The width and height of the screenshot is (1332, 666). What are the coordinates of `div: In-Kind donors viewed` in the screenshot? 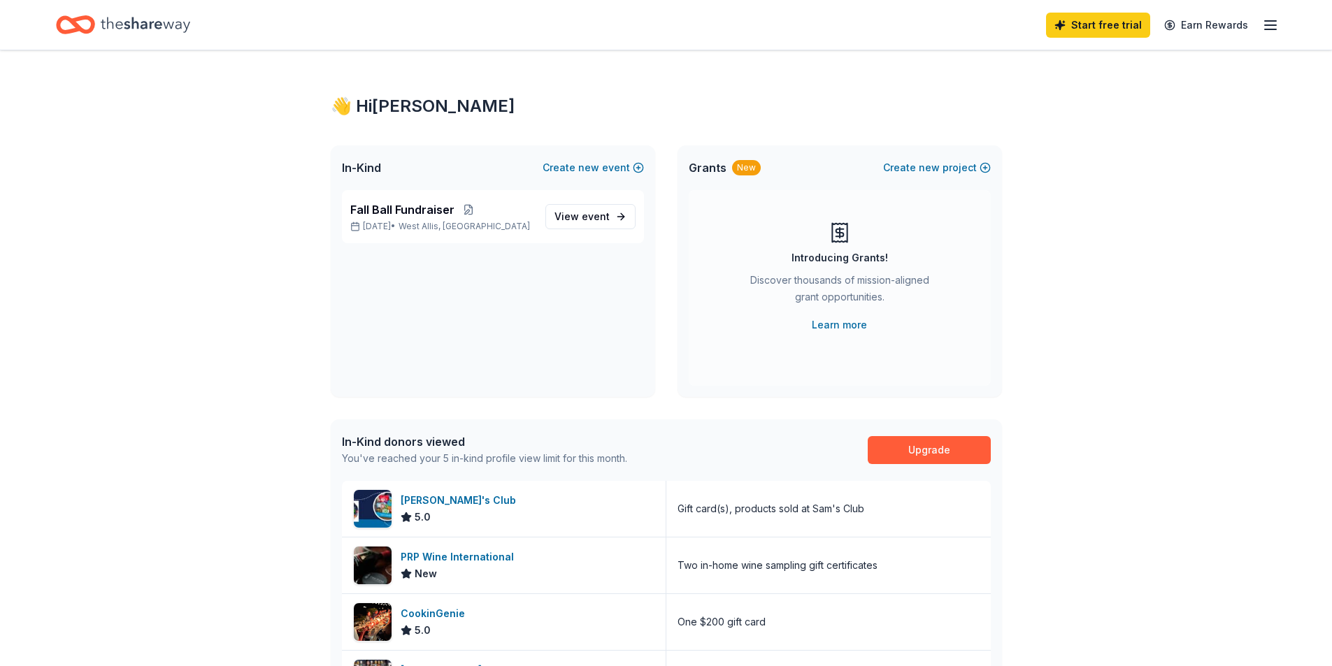 It's located at (484, 442).